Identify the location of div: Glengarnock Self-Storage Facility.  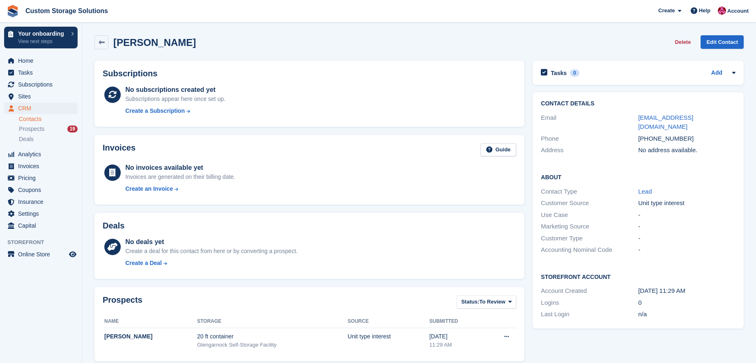
(272, 345).